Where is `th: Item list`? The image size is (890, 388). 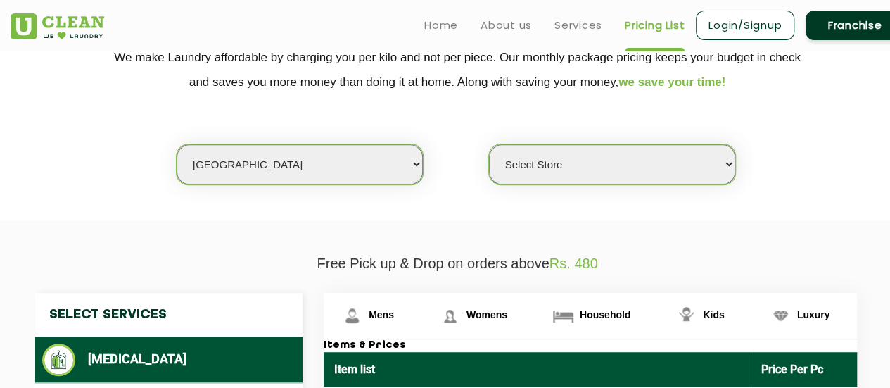
th: Item list is located at coordinates (537, 369).